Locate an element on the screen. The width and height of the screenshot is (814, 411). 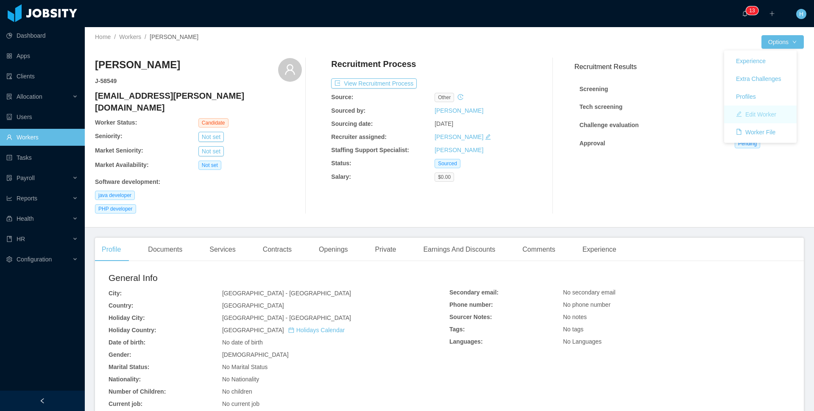
strong: J- 58549 is located at coordinates (106, 81).